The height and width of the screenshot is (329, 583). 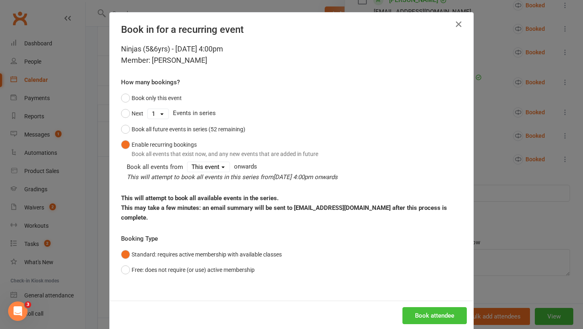 I want to click on button: Enable recurring bookingsBook all events that exist now, and any new events that are added in future, so click(x=219, y=149).